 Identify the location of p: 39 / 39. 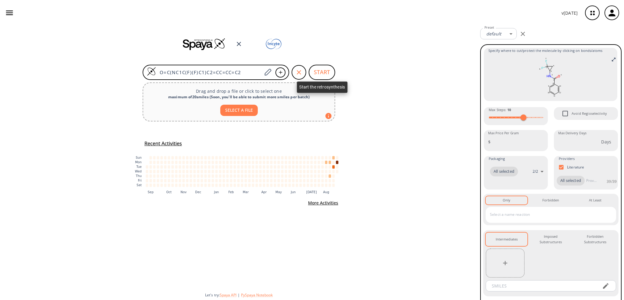
(612, 181).